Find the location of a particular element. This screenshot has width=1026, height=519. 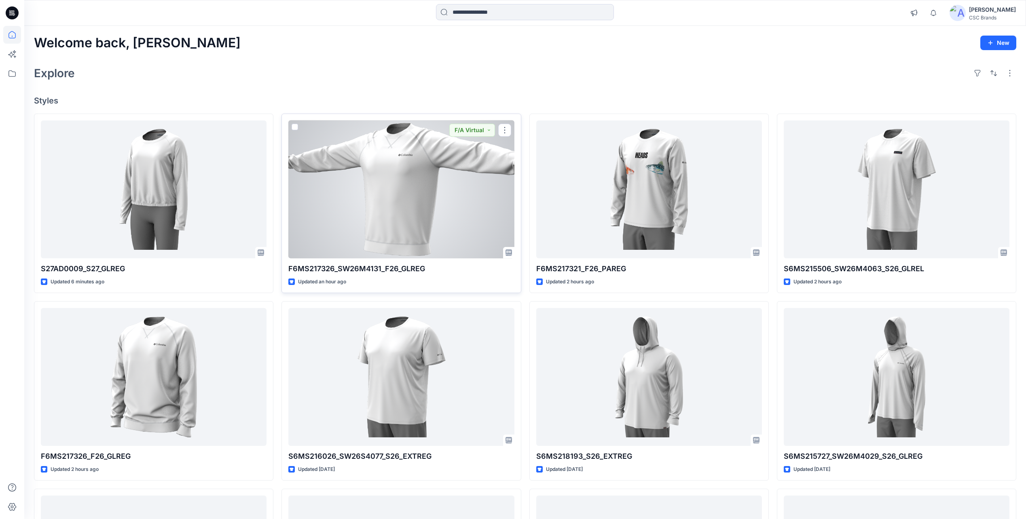

a: S6MS215727_SW26M4029_S26_GLREG is located at coordinates (896, 377).